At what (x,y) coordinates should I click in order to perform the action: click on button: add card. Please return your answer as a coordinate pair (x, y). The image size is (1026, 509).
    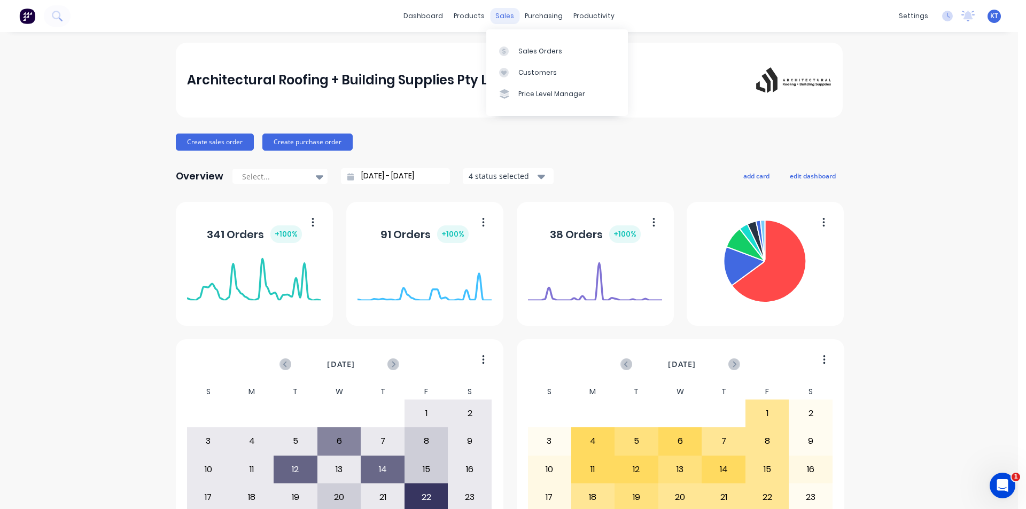
    Looking at the image, I should click on (756, 176).